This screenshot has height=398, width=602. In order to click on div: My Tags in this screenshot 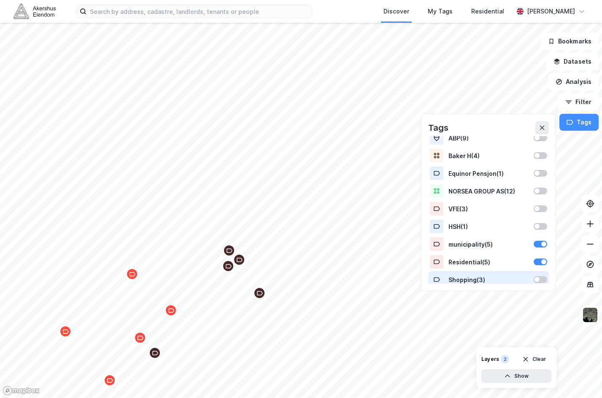, I will do `click(440, 11)`.